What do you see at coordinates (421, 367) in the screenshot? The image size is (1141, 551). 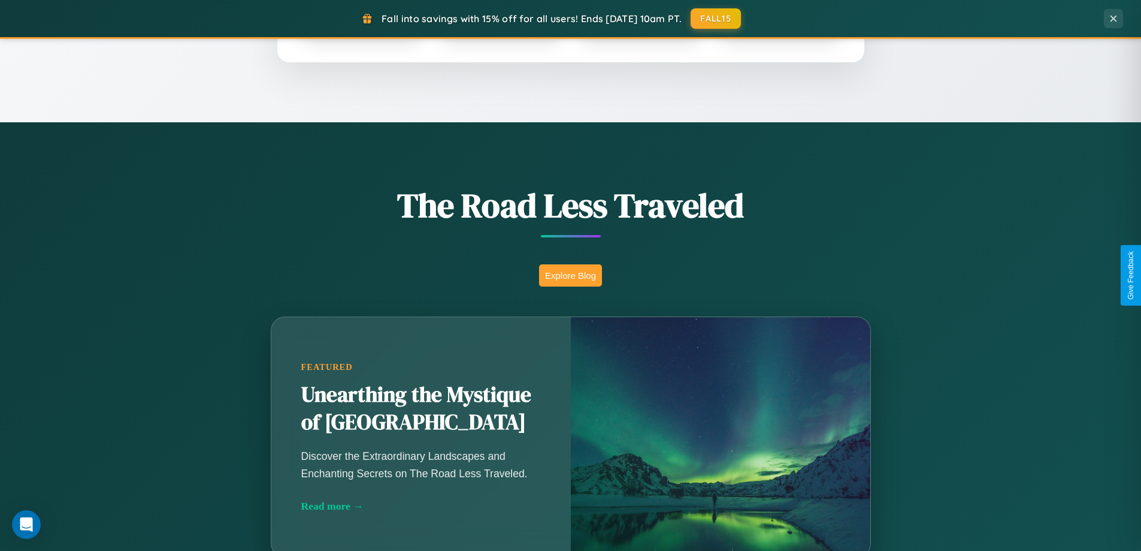 I see `div: Featured` at bounding box center [421, 367].